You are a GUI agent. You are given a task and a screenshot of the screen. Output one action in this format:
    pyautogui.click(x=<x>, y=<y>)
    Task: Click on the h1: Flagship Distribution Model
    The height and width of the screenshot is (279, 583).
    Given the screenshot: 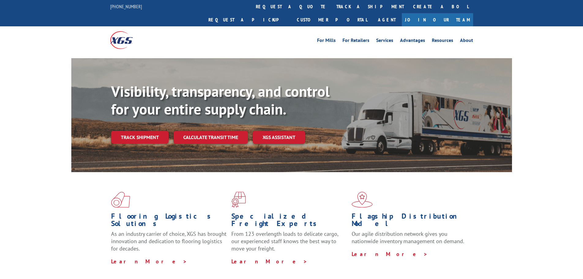 What is the action you would take?
    pyautogui.click(x=410, y=221)
    